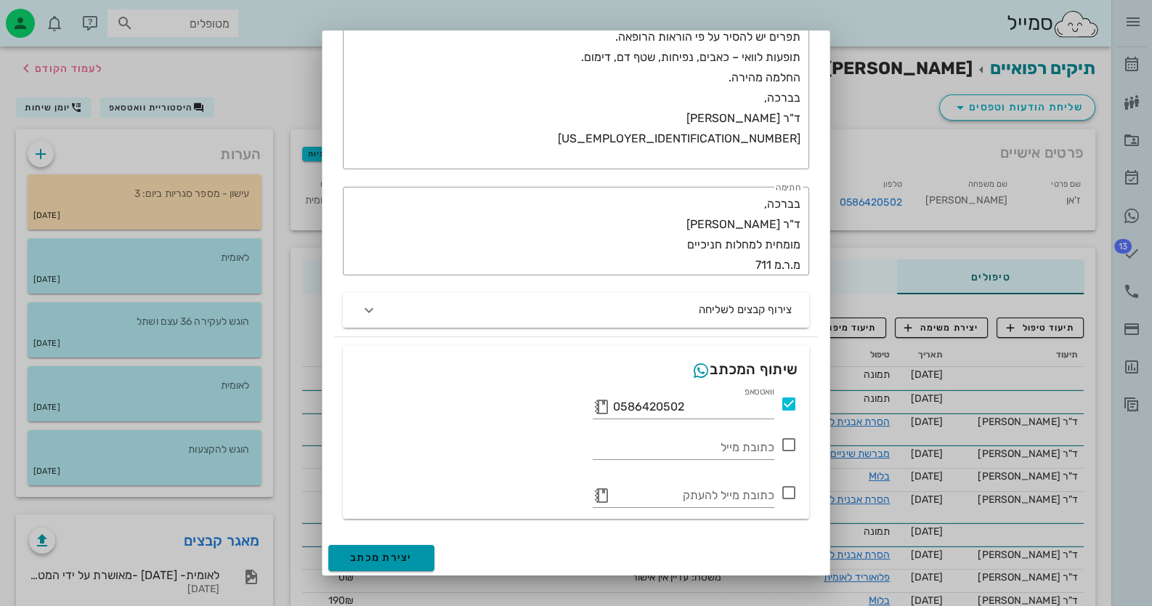 Image resolution: width=1152 pixels, height=606 pixels. What do you see at coordinates (381, 557) in the screenshot?
I see `span: יצירת מכתב` at bounding box center [381, 557].